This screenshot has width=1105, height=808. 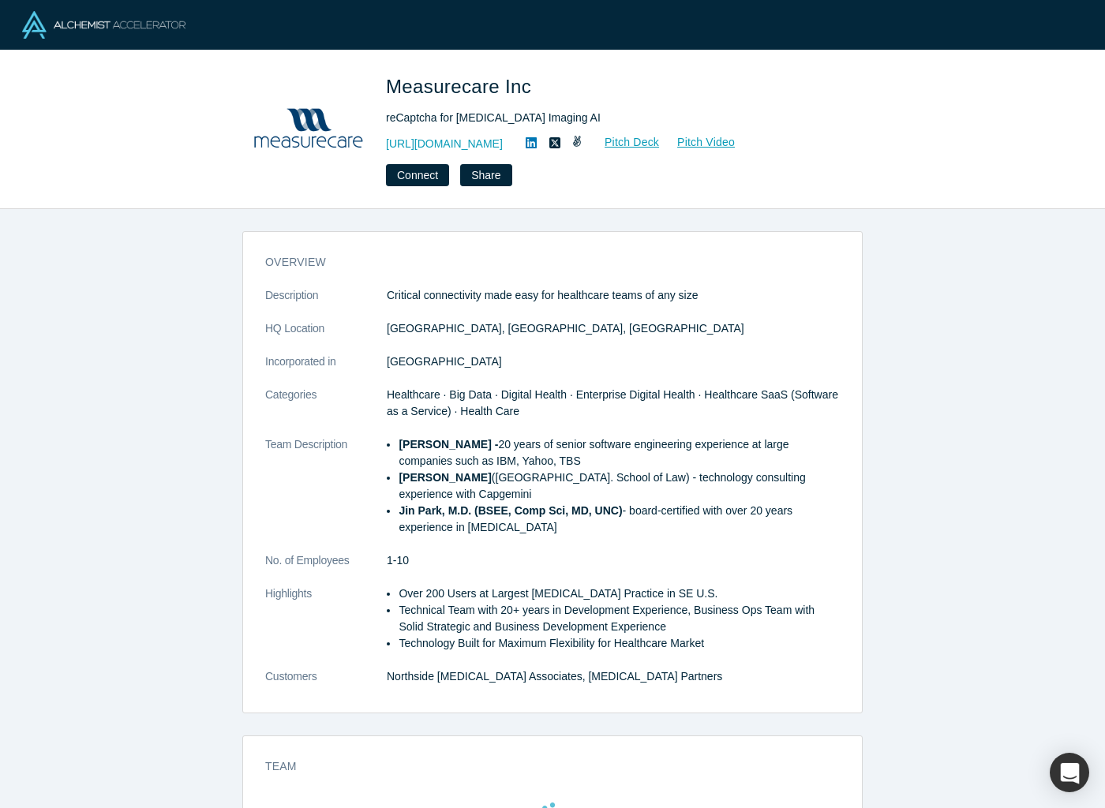 I want to click on a: Pitch Deck, so click(x=623, y=142).